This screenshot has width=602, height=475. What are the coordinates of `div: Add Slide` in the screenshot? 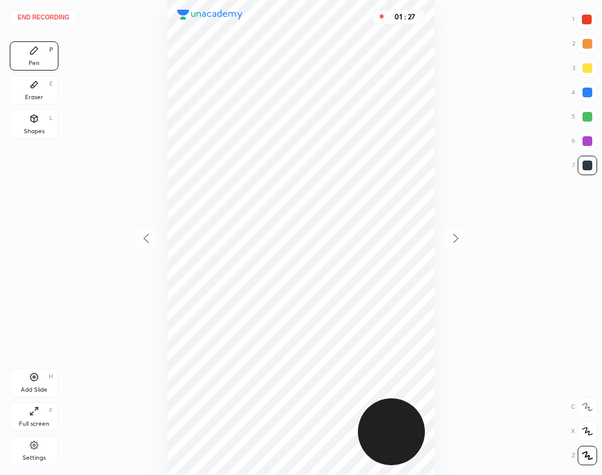 It's located at (34, 390).